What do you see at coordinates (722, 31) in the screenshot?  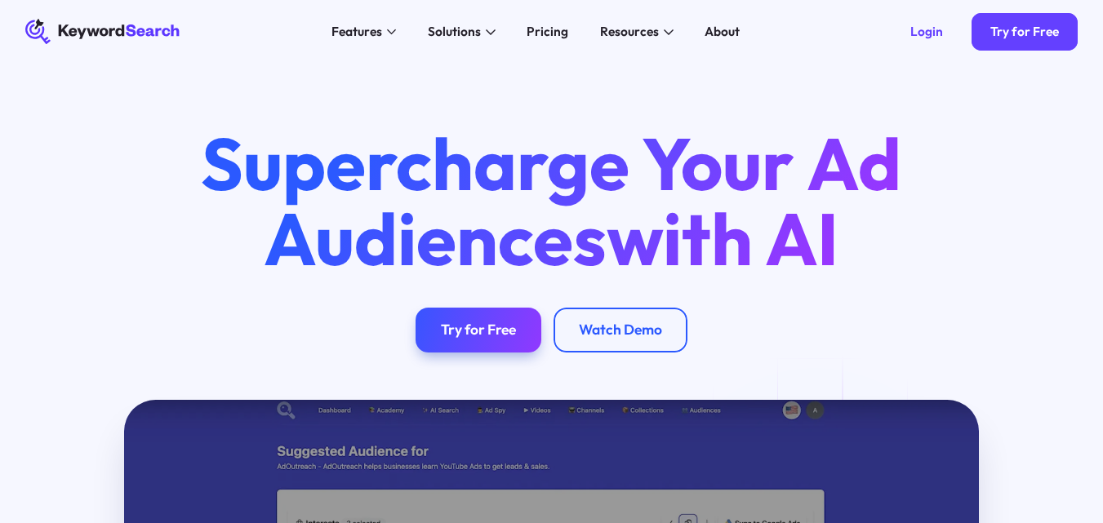 I see `div: About` at bounding box center [722, 31].